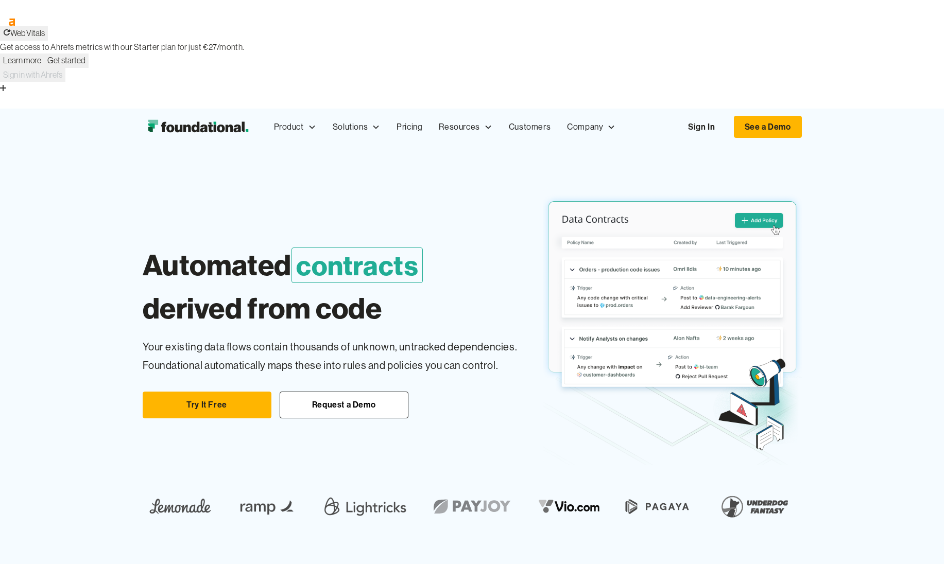 The width and height of the screenshot is (944, 566). What do you see at coordinates (529, 127) in the screenshot?
I see `a: Customers` at bounding box center [529, 127].